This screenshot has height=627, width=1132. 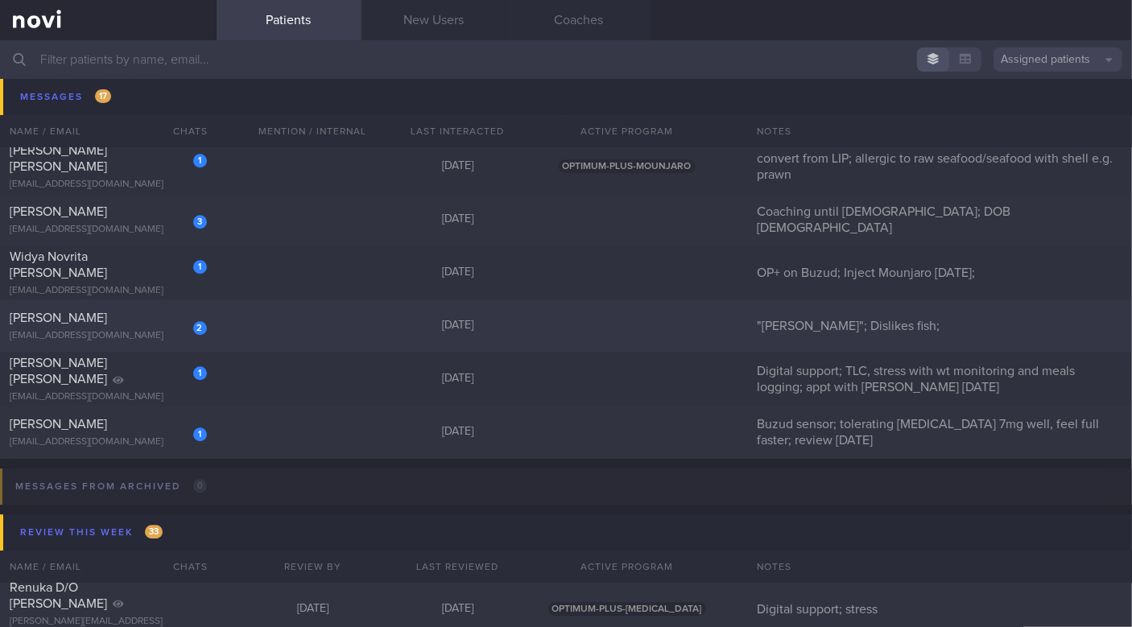 What do you see at coordinates (200, 485) in the screenshot?
I see `span: 0` at bounding box center [200, 485].